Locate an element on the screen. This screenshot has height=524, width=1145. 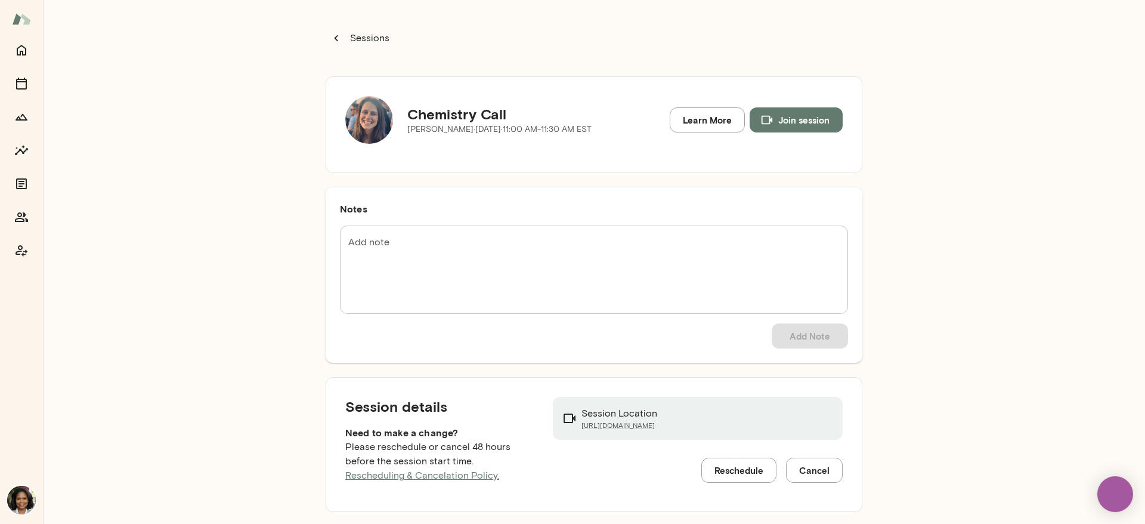
h6: Notes is located at coordinates (594, 209).